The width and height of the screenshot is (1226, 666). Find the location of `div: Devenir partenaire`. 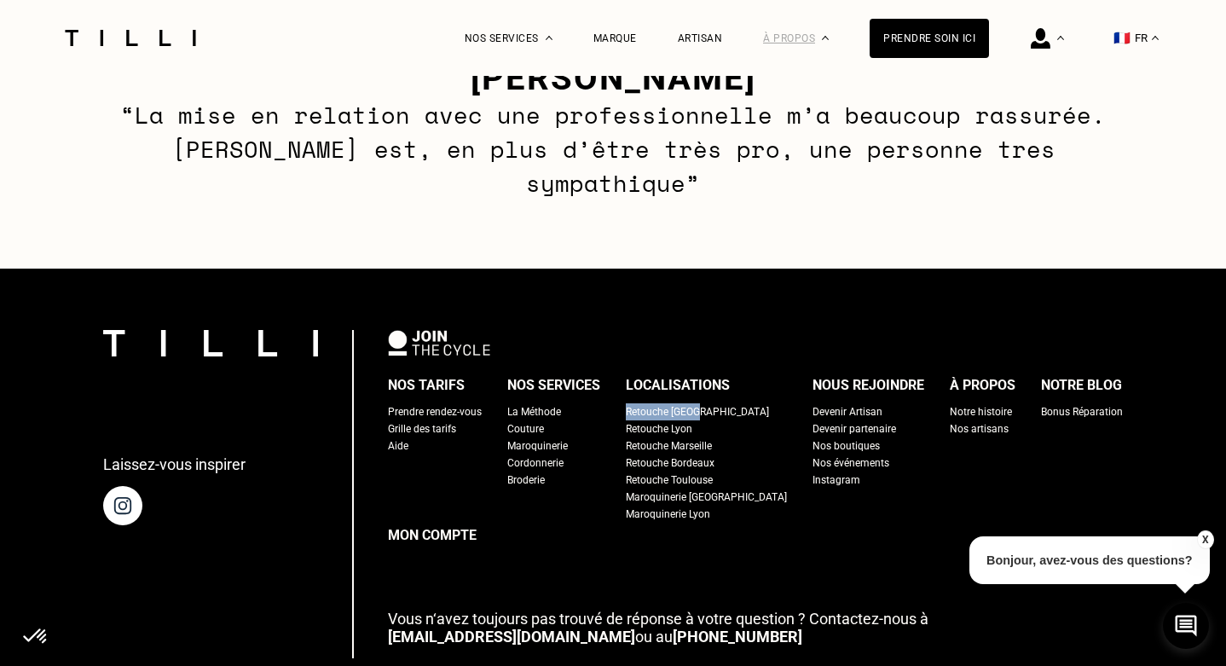

div: Devenir partenaire is located at coordinates (854, 429).